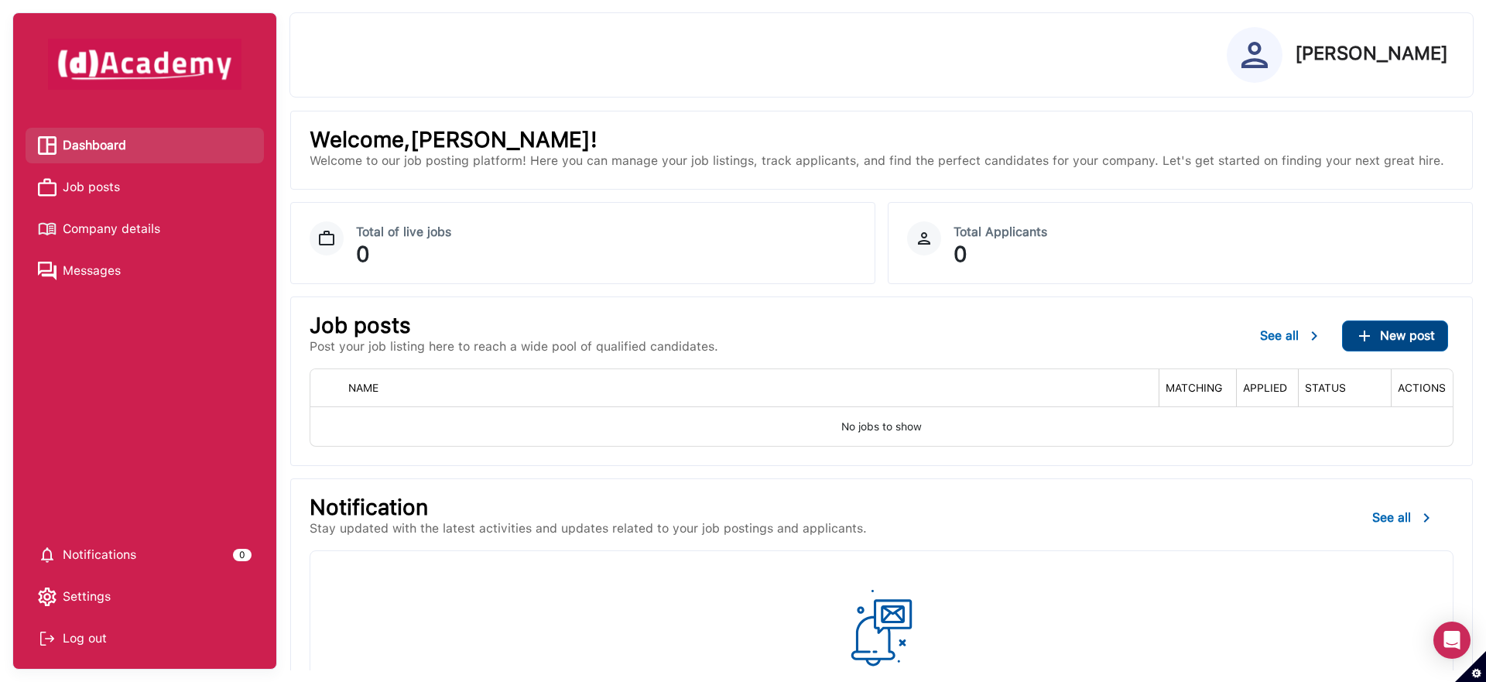 The image size is (1486, 682). I want to click on img: Company details icon, so click(47, 229).